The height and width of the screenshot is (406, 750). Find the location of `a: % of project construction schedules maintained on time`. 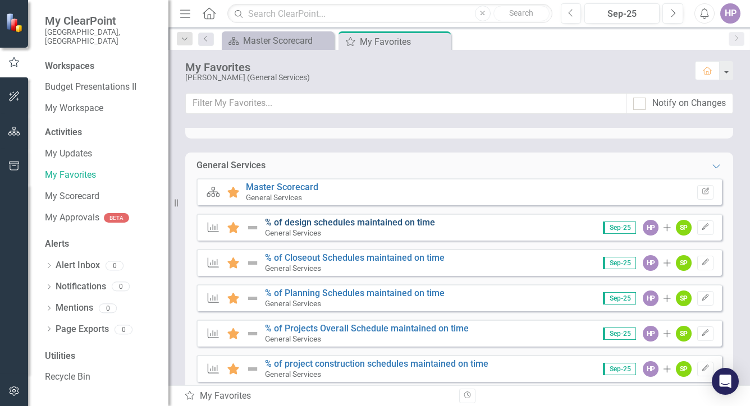

a: % of project construction schedules maintained on time is located at coordinates (377, 364).